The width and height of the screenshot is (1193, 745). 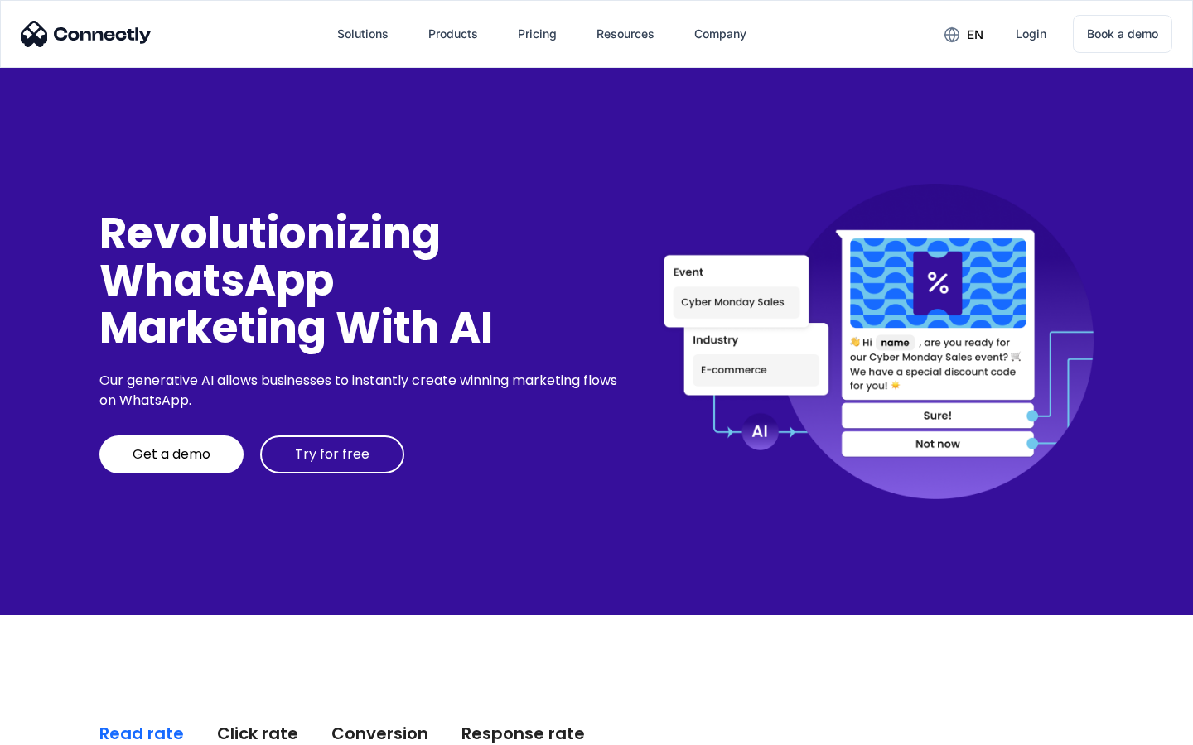 I want to click on a: Try for free, so click(x=332, y=455).